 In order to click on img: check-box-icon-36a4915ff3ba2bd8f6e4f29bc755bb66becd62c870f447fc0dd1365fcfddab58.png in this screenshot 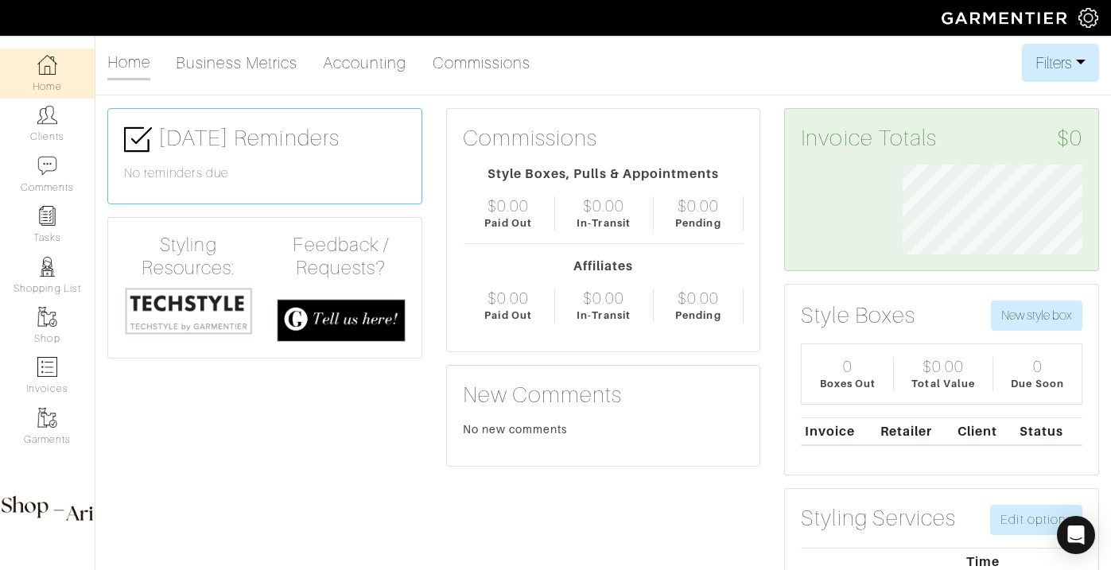, I will do `click(138, 139)`.